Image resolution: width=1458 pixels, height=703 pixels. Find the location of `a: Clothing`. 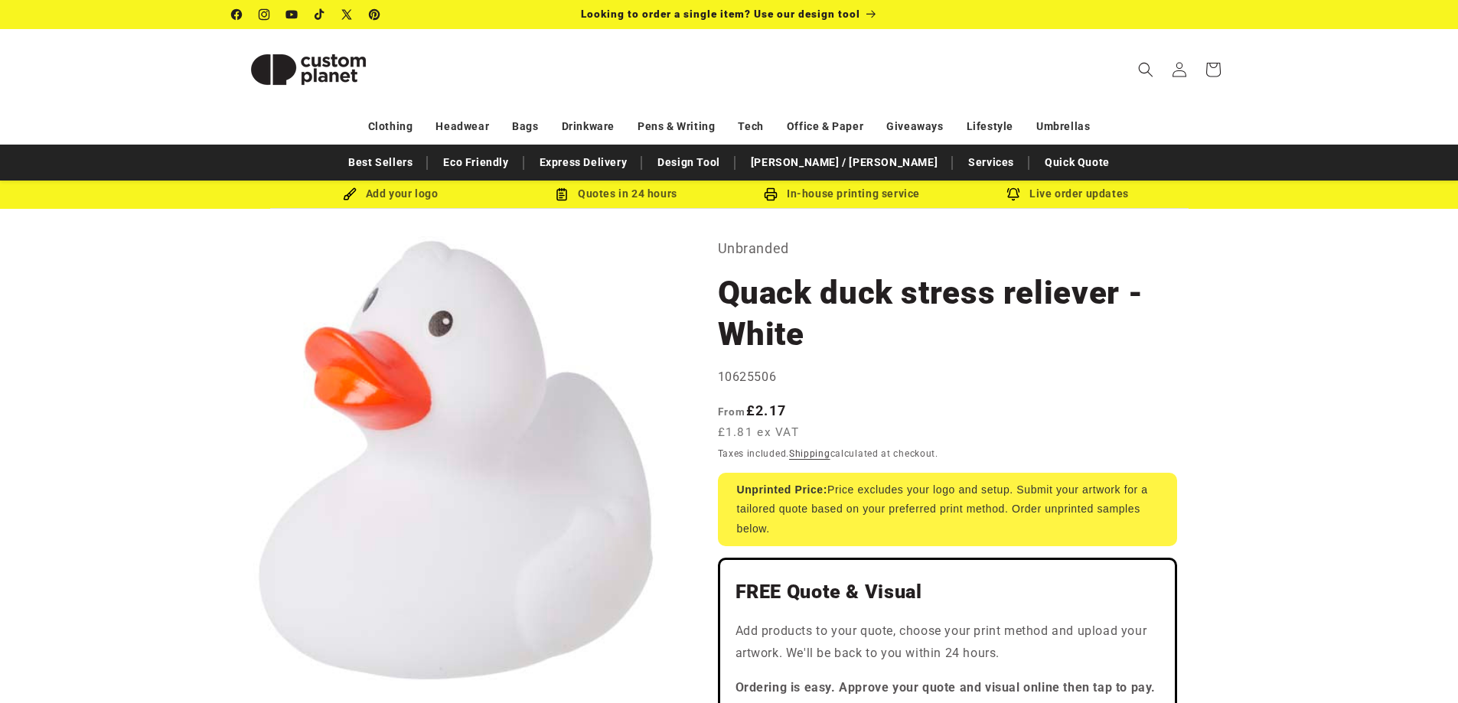

a: Clothing is located at coordinates (390, 126).